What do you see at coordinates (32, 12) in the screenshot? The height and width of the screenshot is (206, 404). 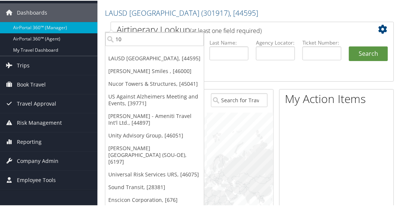 I see `span: Dashboards` at bounding box center [32, 12].